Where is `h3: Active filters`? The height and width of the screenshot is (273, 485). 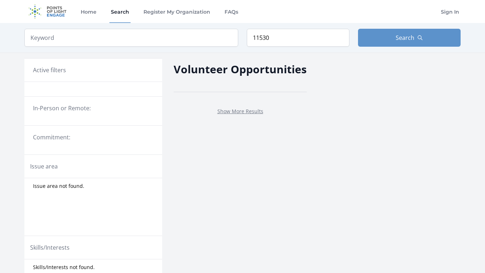 h3: Active filters is located at coordinates (50, 70).